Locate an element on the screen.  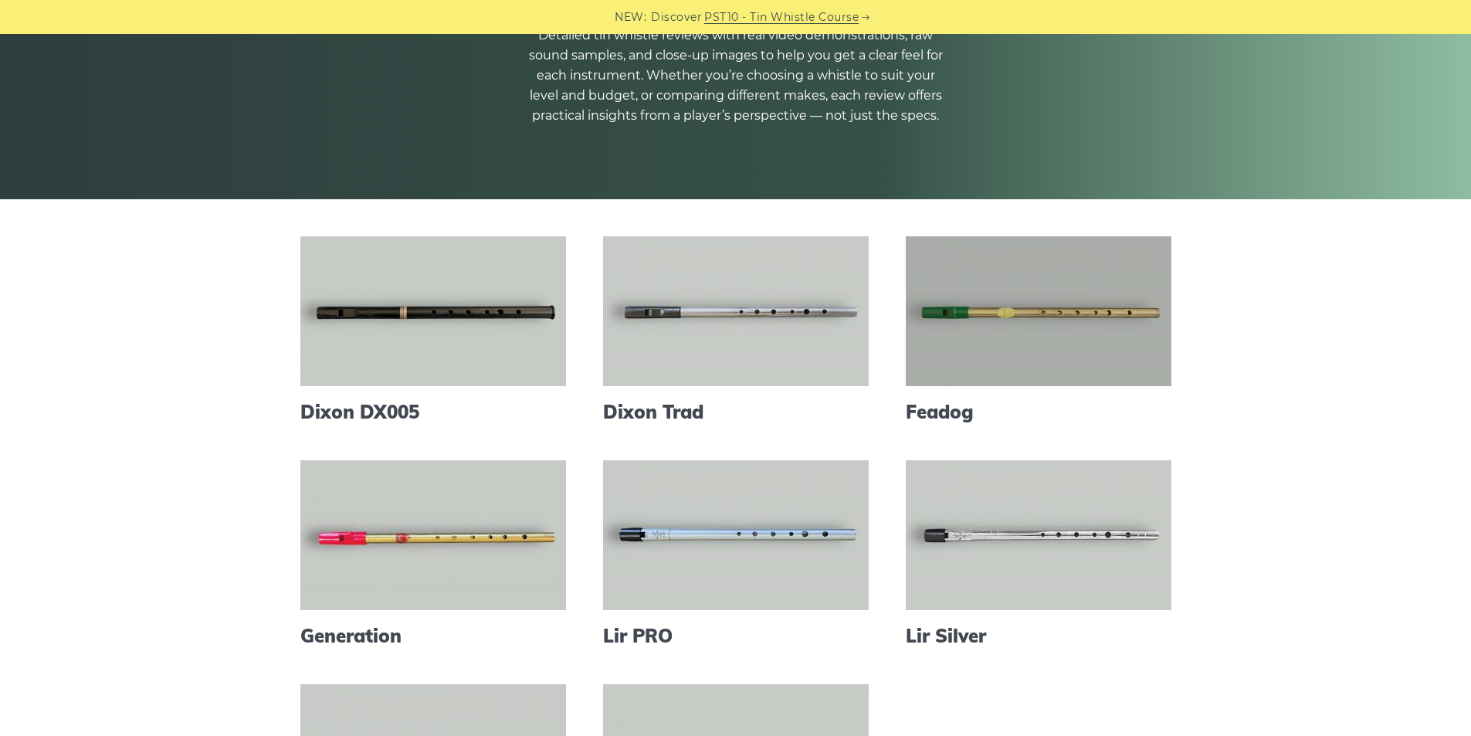
a: PST10 - Tin Whistle Course is located at coordinates (781, 17).